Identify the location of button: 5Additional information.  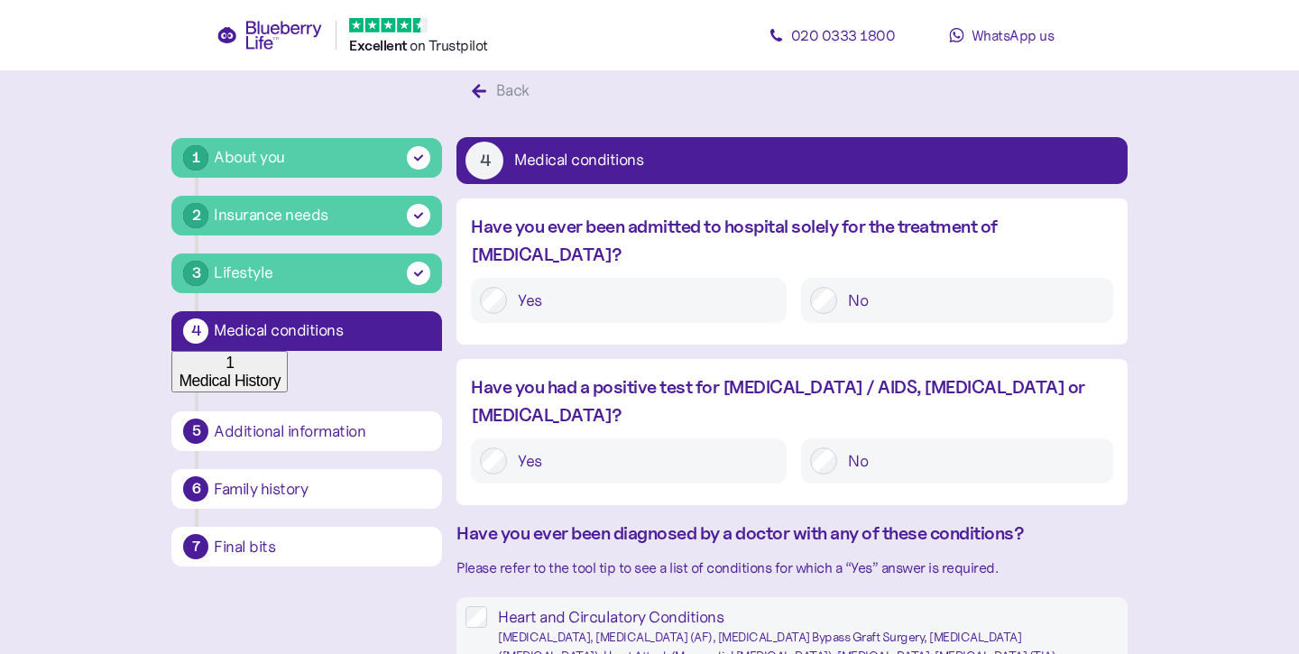
(307, 431).